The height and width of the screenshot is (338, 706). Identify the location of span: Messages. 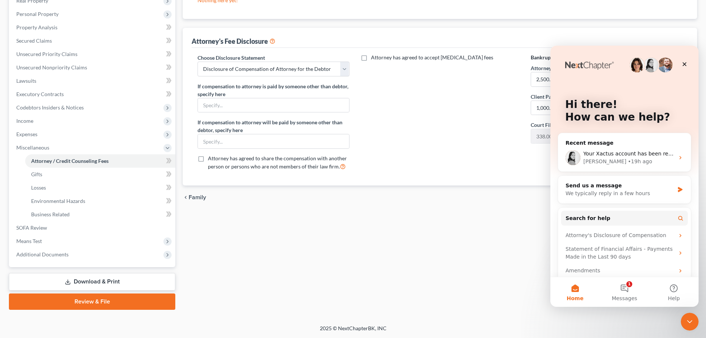
(74, 253).